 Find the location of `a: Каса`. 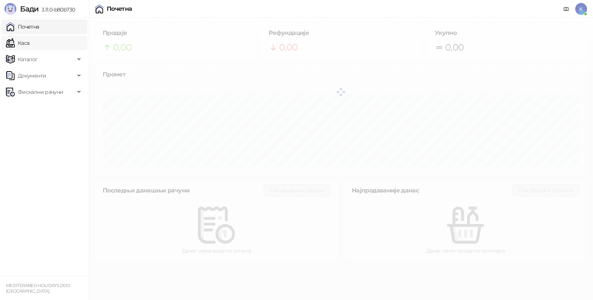

a: Каса is located at coordinates (17, 43).